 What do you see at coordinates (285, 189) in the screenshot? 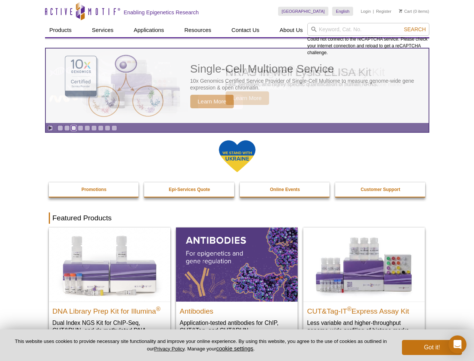
I see `a: Online Events` at bounding box center [285, 189].